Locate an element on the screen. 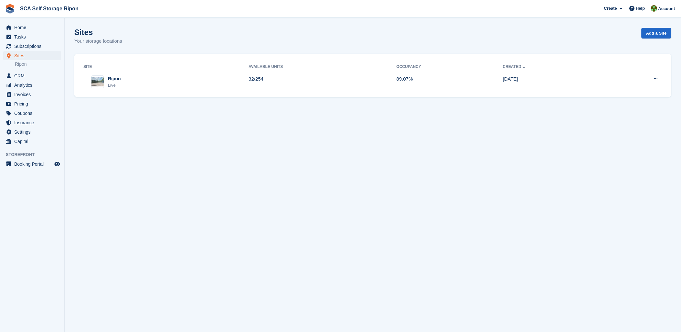 The width and height of the screenshot is (681, 332). span: Create is located at coordinates (611, 8).